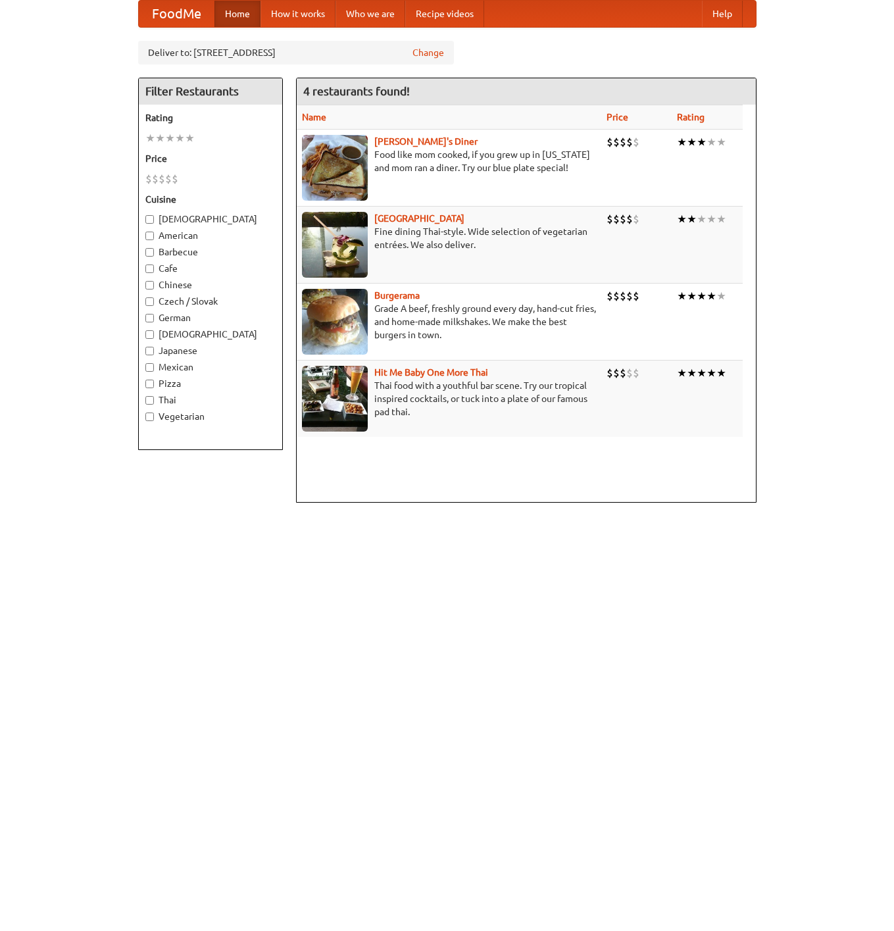  I want to click on img: babythai.jpg, so click(335, 399).